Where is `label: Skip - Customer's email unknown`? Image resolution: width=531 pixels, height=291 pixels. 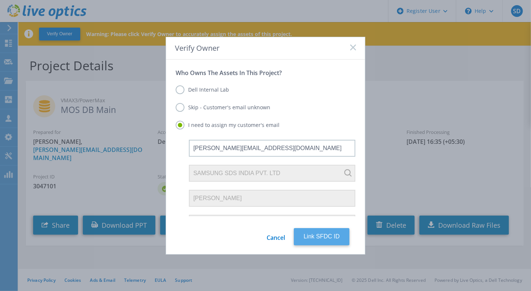 label: Skip - Customer's email unknown is located at coordinates (223, 108).